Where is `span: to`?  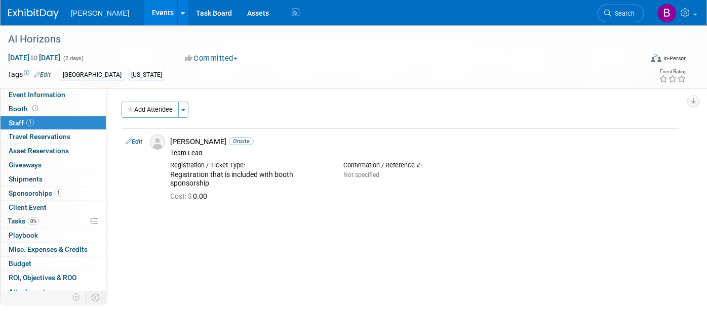
span: to is located at coordinates (34, 58).